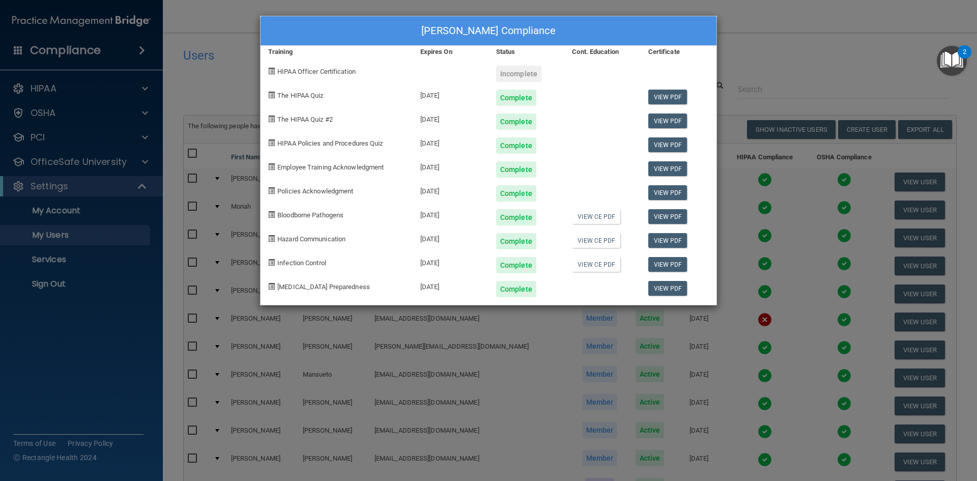  I want to click on div: Incomplete, so click(518, 74).